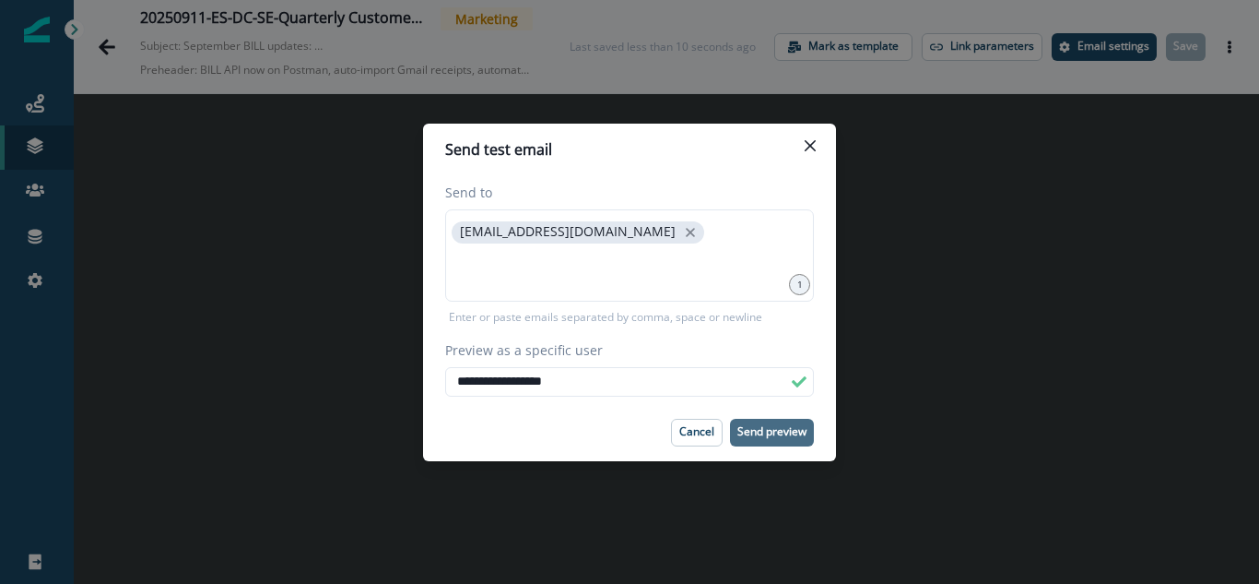 The image size is (1259, 584). Describe the element at coordinates (810, 146) in the screenshot. I see `button: Close` at that location.